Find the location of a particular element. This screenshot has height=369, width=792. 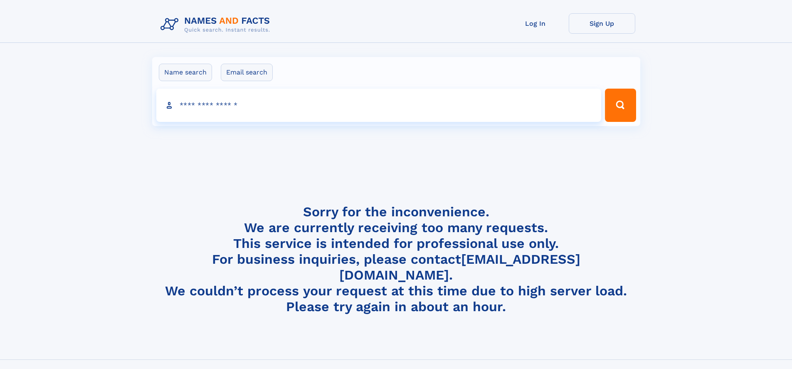

img: Logo Names and Facts is located at coordinates (217, 25).